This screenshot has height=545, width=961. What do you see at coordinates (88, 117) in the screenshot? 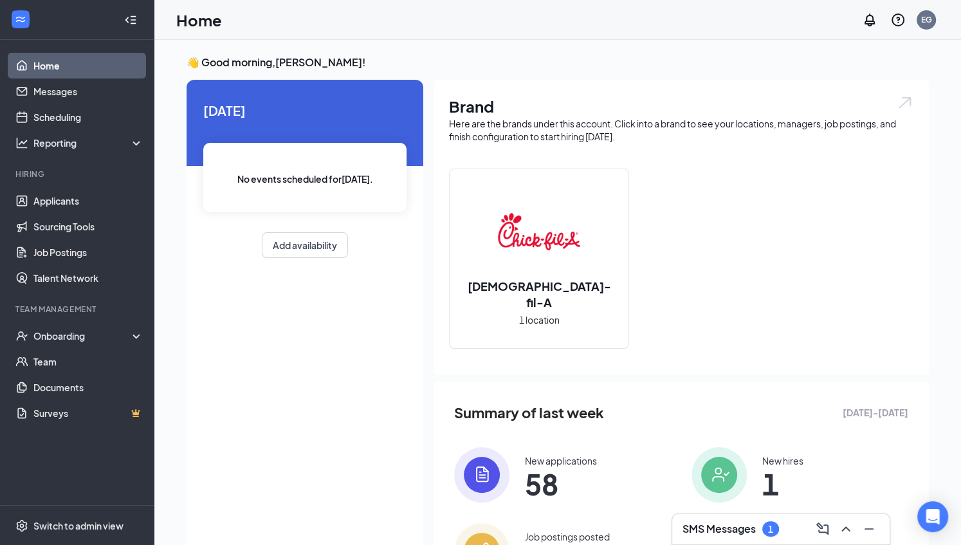
I see `a: Scheduling` at bounding box center [88, 117].